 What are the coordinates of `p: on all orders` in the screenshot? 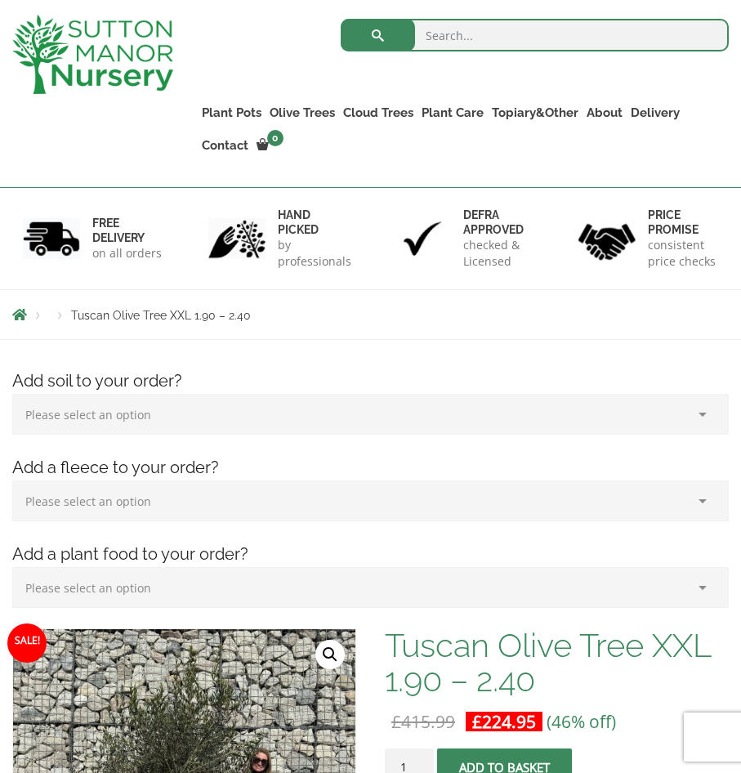 It's located at (127, 253).